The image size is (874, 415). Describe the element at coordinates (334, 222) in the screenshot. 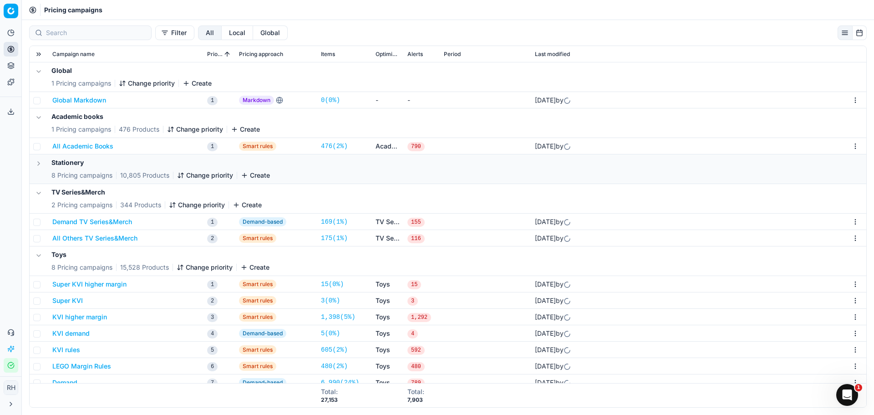

I see `a: 169(1%)` at that location.